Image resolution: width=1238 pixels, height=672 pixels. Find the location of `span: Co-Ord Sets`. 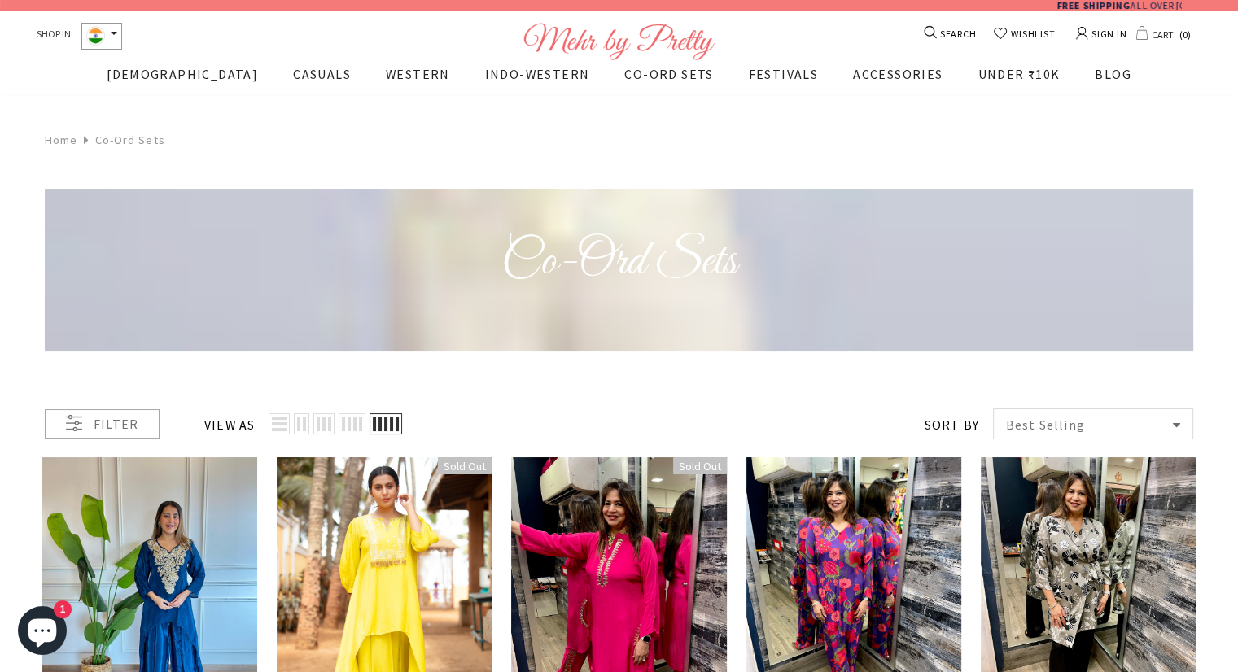

span: Co-Ord Sets is located at coordinates (619, 262).